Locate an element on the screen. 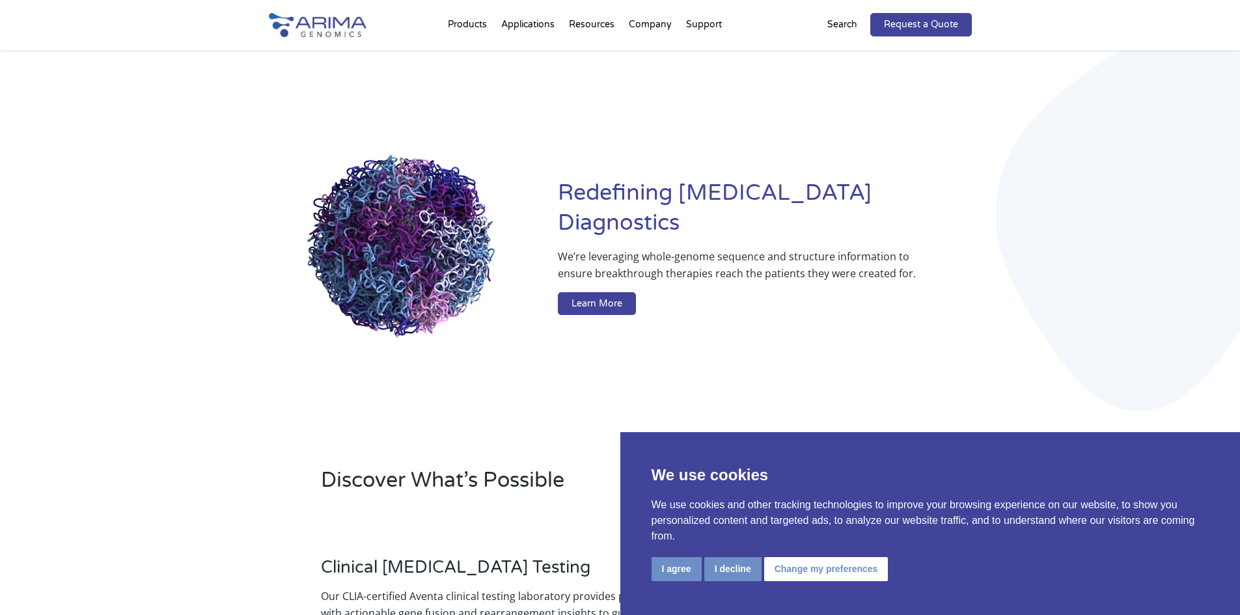  img: Arima-Genomics-logo is located at coordinates (318, 25).